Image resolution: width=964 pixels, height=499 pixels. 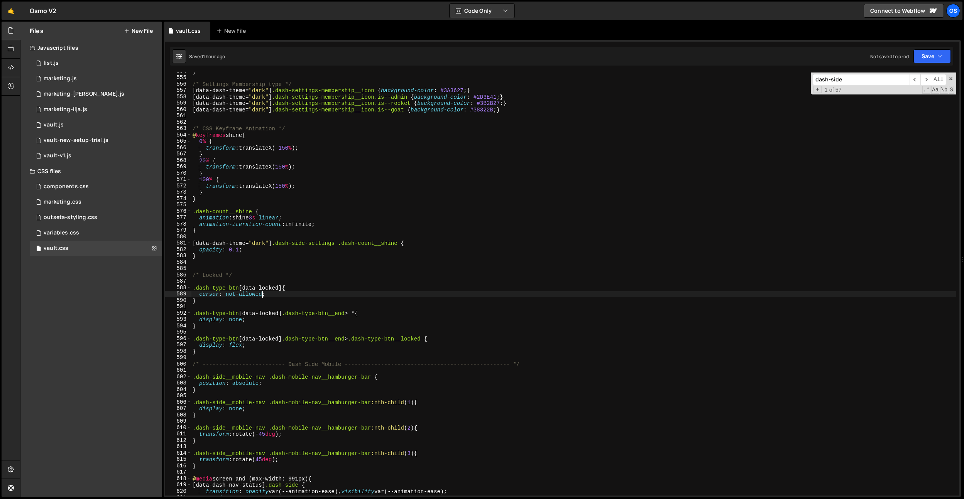 I want to click on div: 608, so click(x=178, y=415).